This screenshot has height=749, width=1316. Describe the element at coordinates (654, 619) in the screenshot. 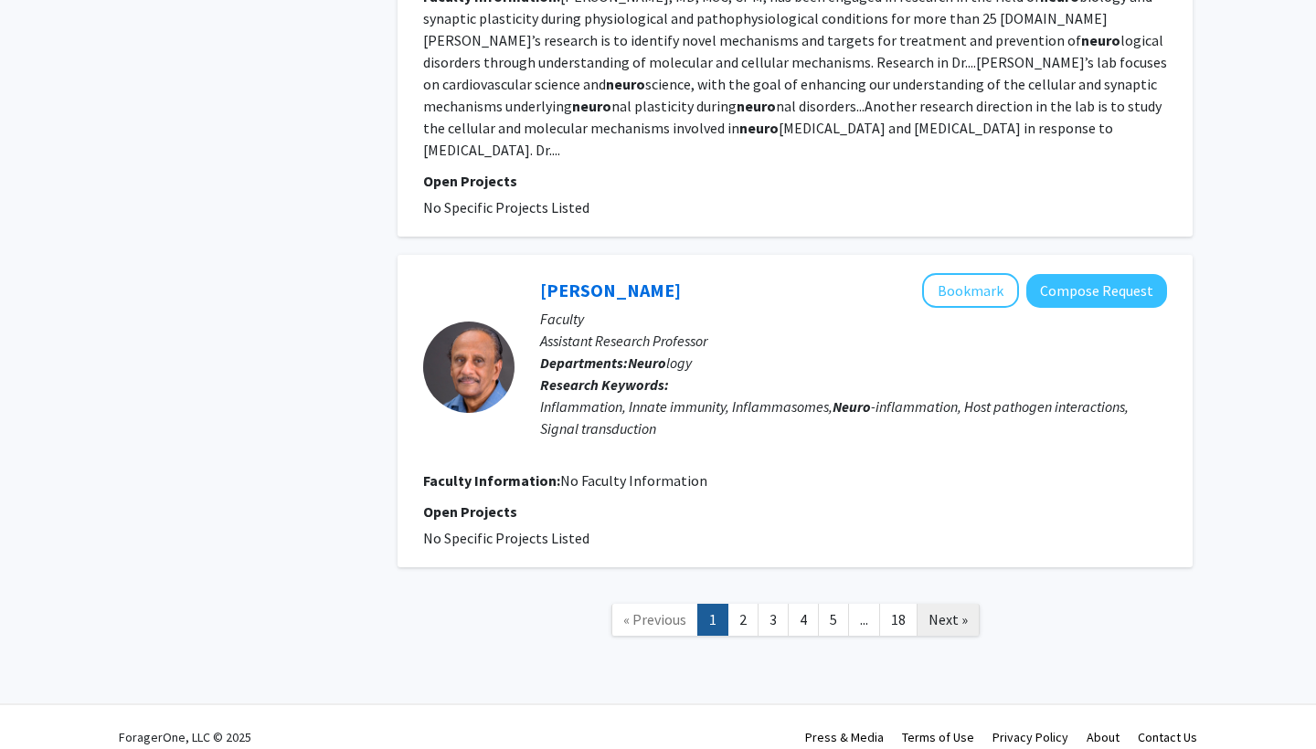

I see `a: Previous Page` at that location.